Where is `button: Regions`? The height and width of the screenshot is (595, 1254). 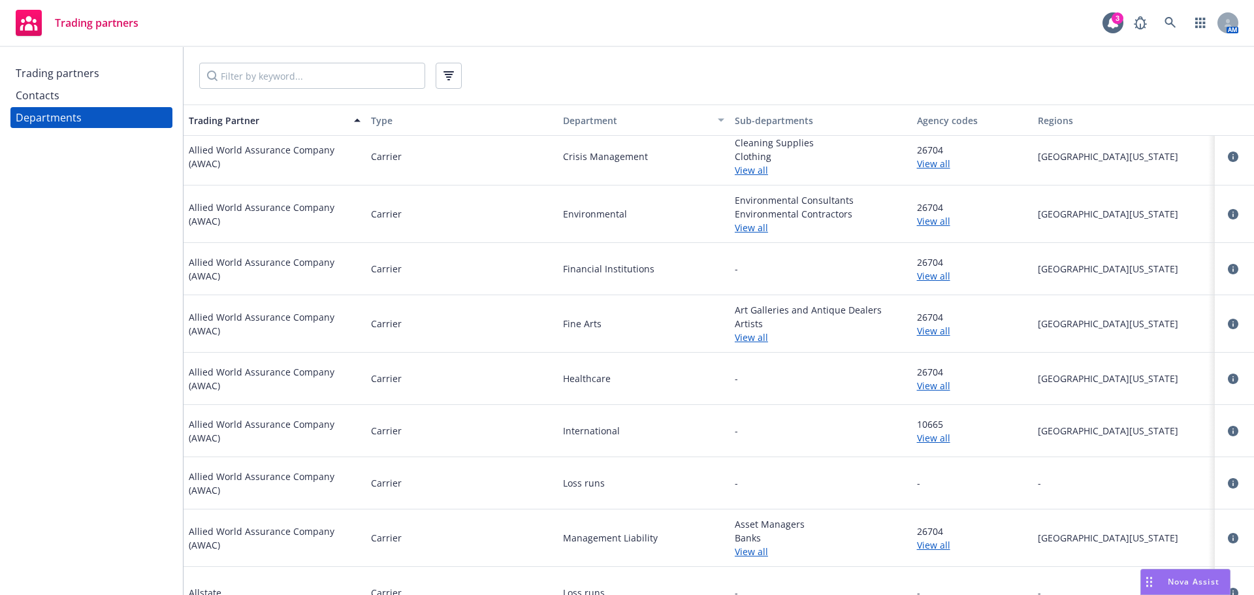 button: Regions is located at coordinates (1123, 120).